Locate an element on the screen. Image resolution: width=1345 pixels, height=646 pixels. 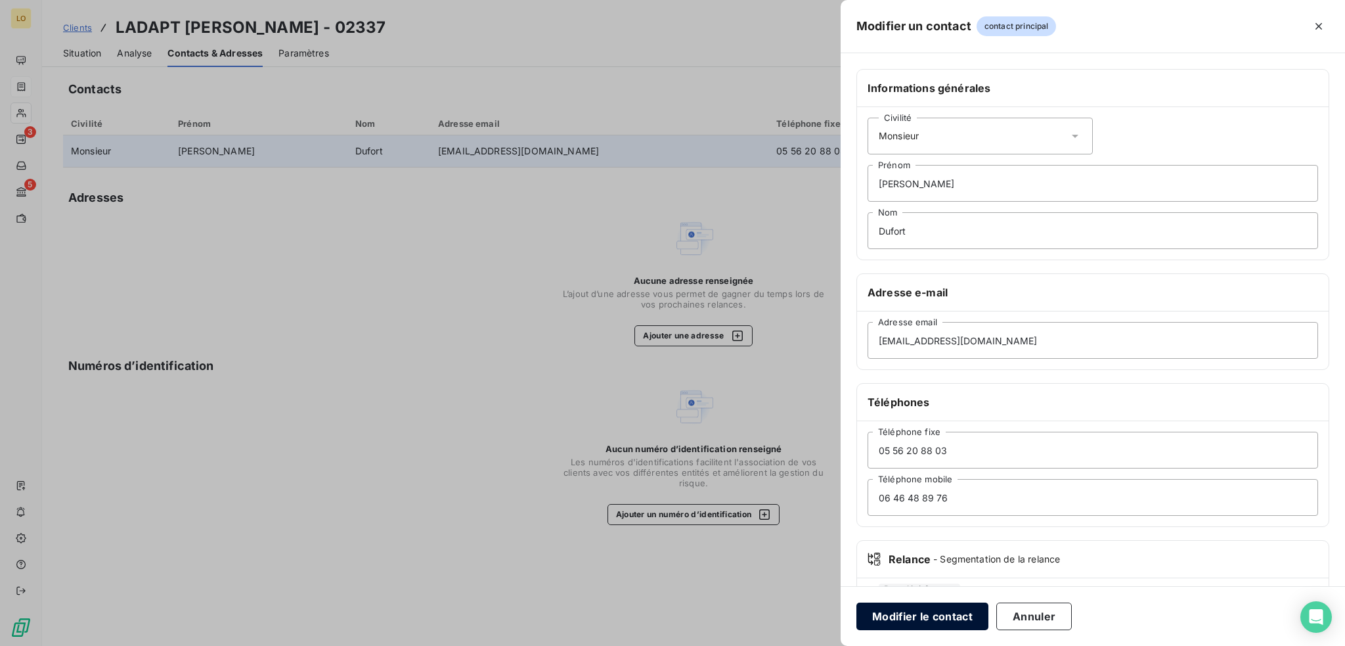
button: Annuler is located at coordinates (1034, 616).